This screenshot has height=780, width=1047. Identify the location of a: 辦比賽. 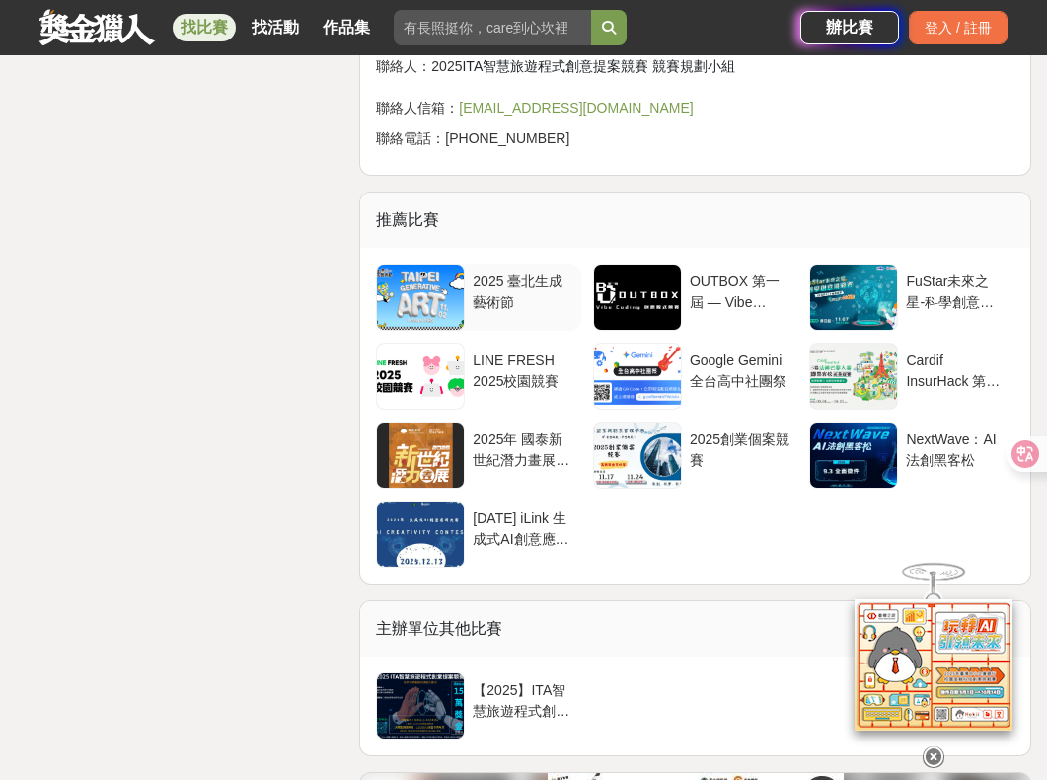
(850, 28).